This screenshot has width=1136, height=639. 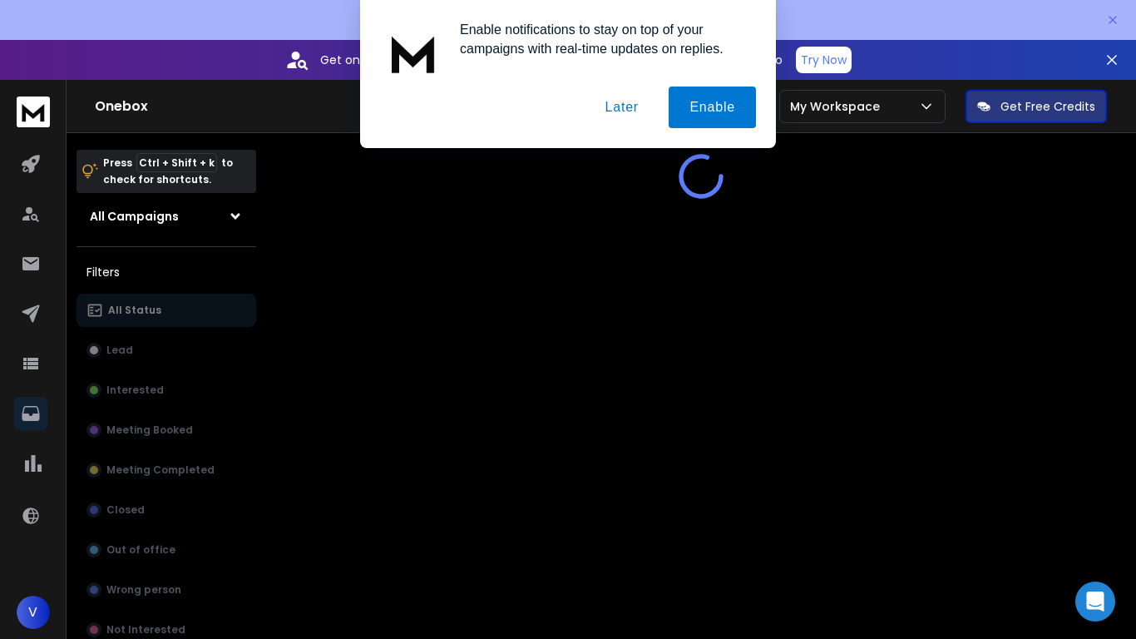 I want to click on div: Enable notifications to stay on top of your campaigns with real-time updates on replies., so click(x=601, y=39).